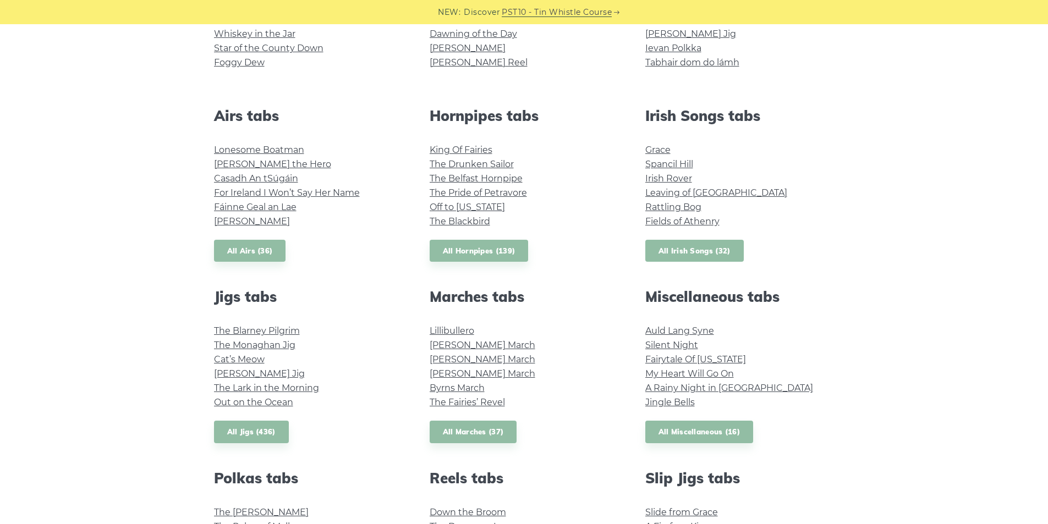 This screenshot has height=524, width=1048. What do you see at coordinates (239, 359) in the screenshot?
I see `a: Cat’s Meow` at bounding box center [239, 359].